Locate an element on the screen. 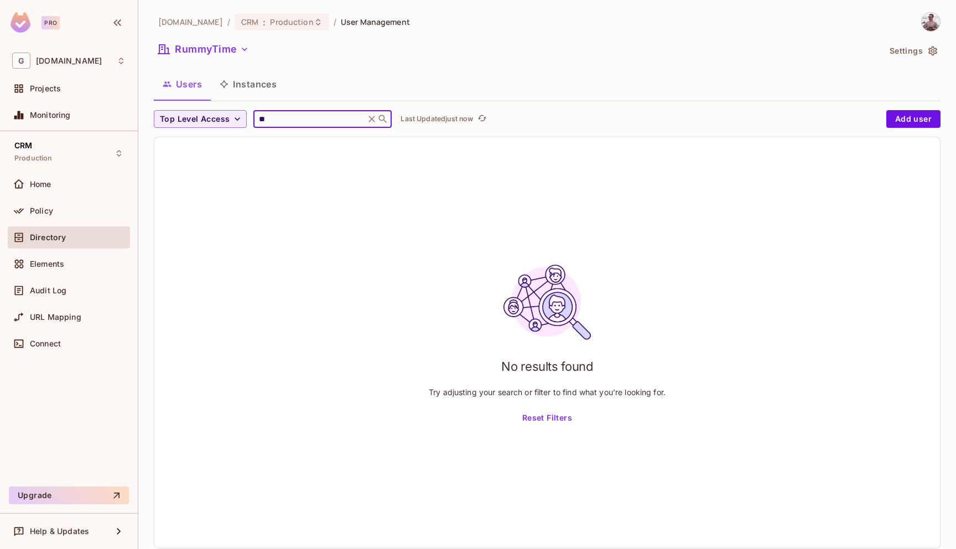  button: Settings is located at coordinates (913, 51).